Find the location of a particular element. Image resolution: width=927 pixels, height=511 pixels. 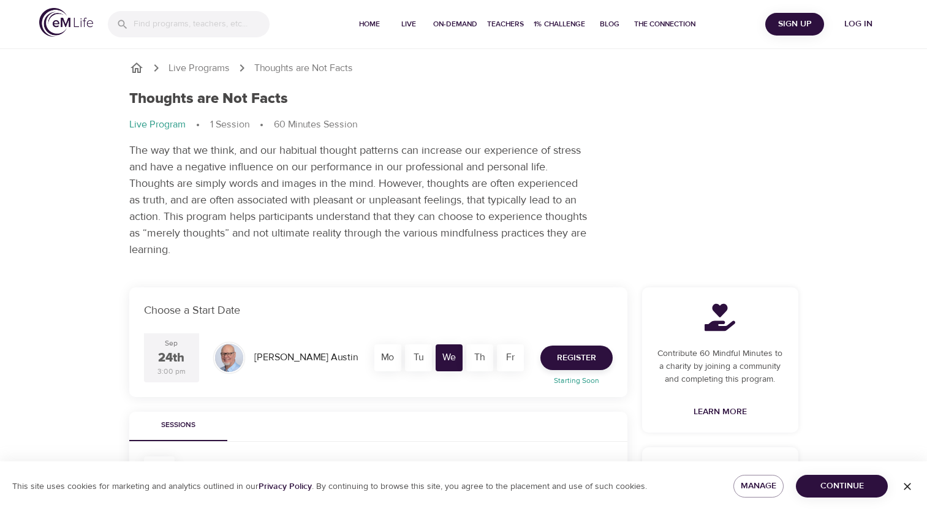

span: 1% Challenge is located at coordinates (559, 24).